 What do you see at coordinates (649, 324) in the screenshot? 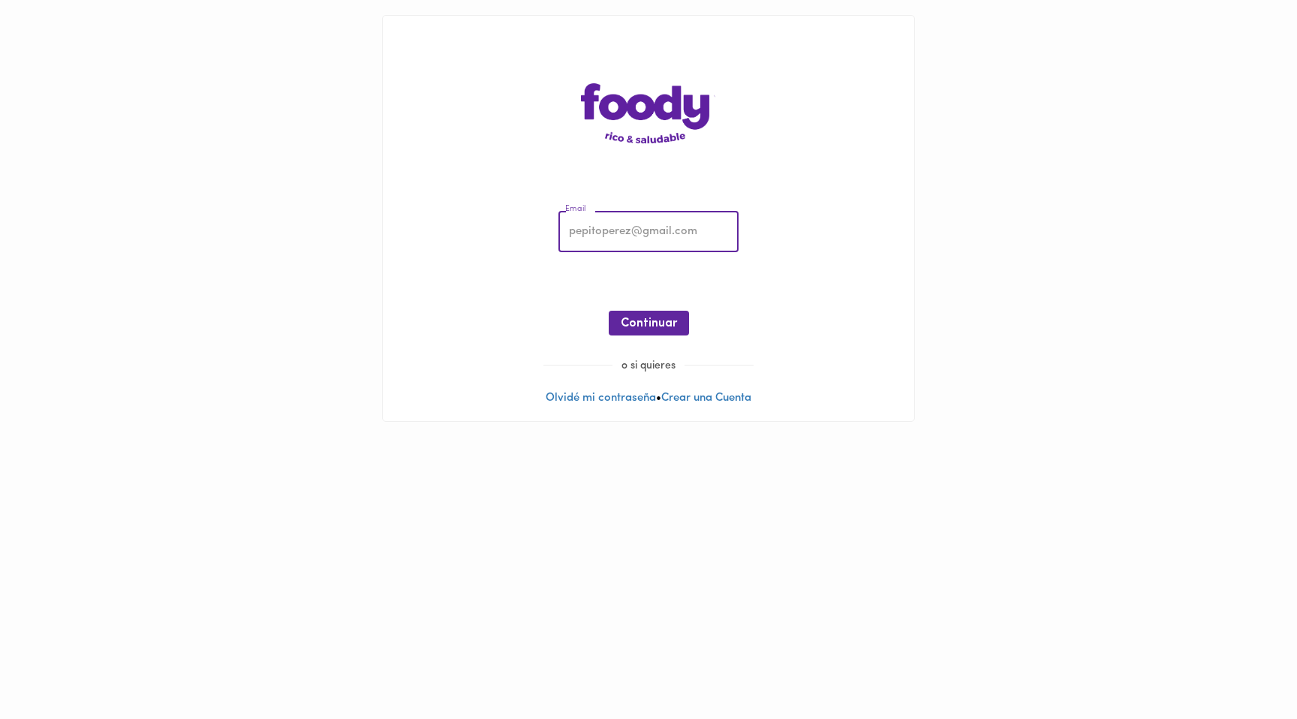
I see `span: Continuar` at bounding box center [649, 324].